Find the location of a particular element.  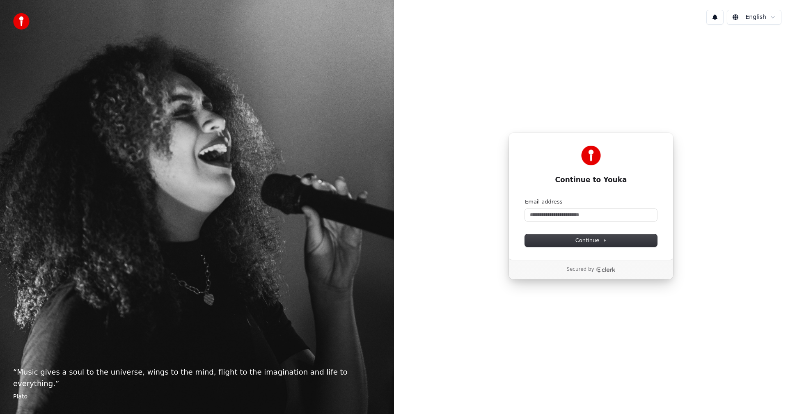

img: youka is located at coordinates (21, 21).